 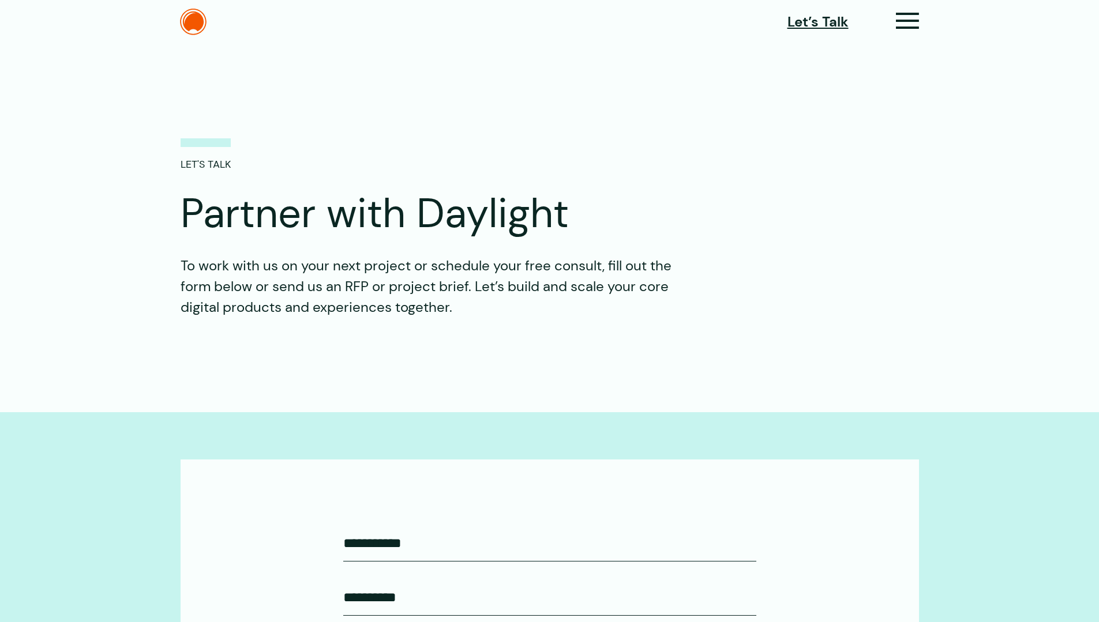 I want to click on h1: Partner with Daylight, so click(x=469, y=214).